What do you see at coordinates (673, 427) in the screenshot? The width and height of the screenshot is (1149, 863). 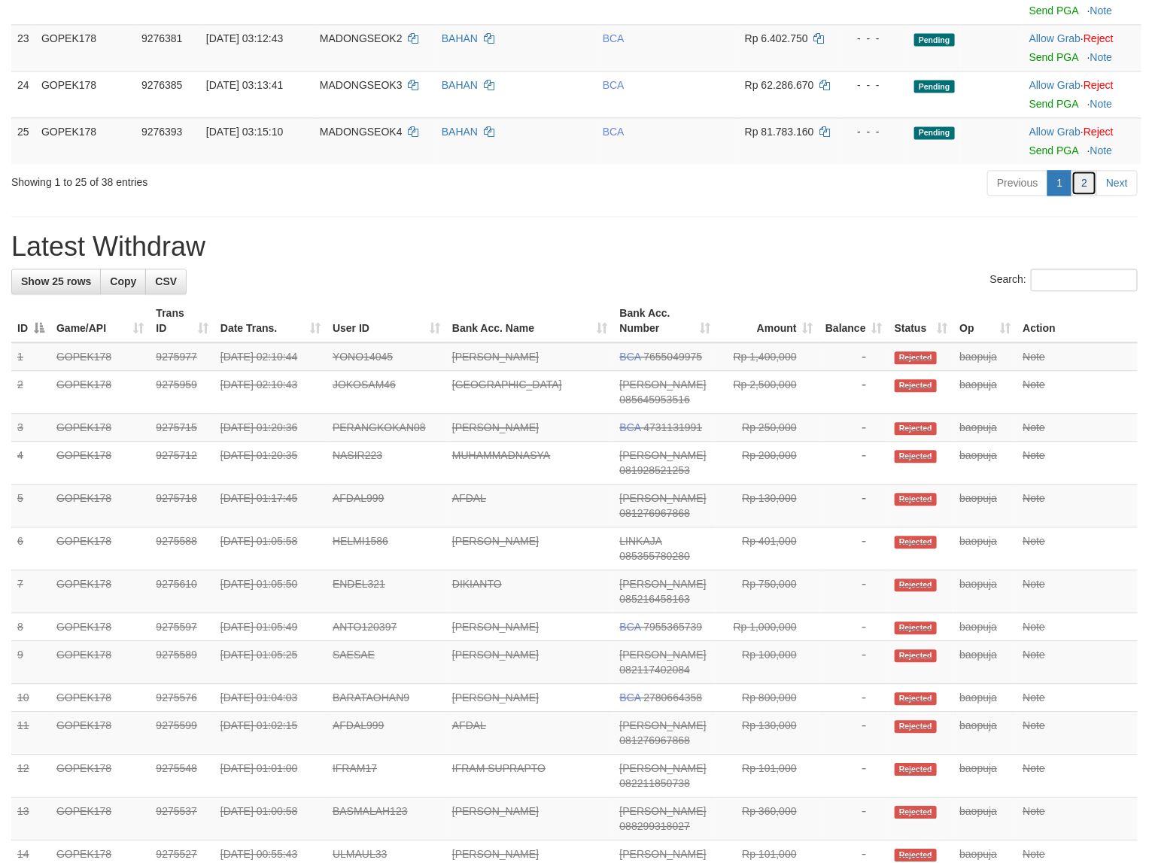 I see `span: Copy 4731131991 to clipboard` at bounding box center [673, 427].